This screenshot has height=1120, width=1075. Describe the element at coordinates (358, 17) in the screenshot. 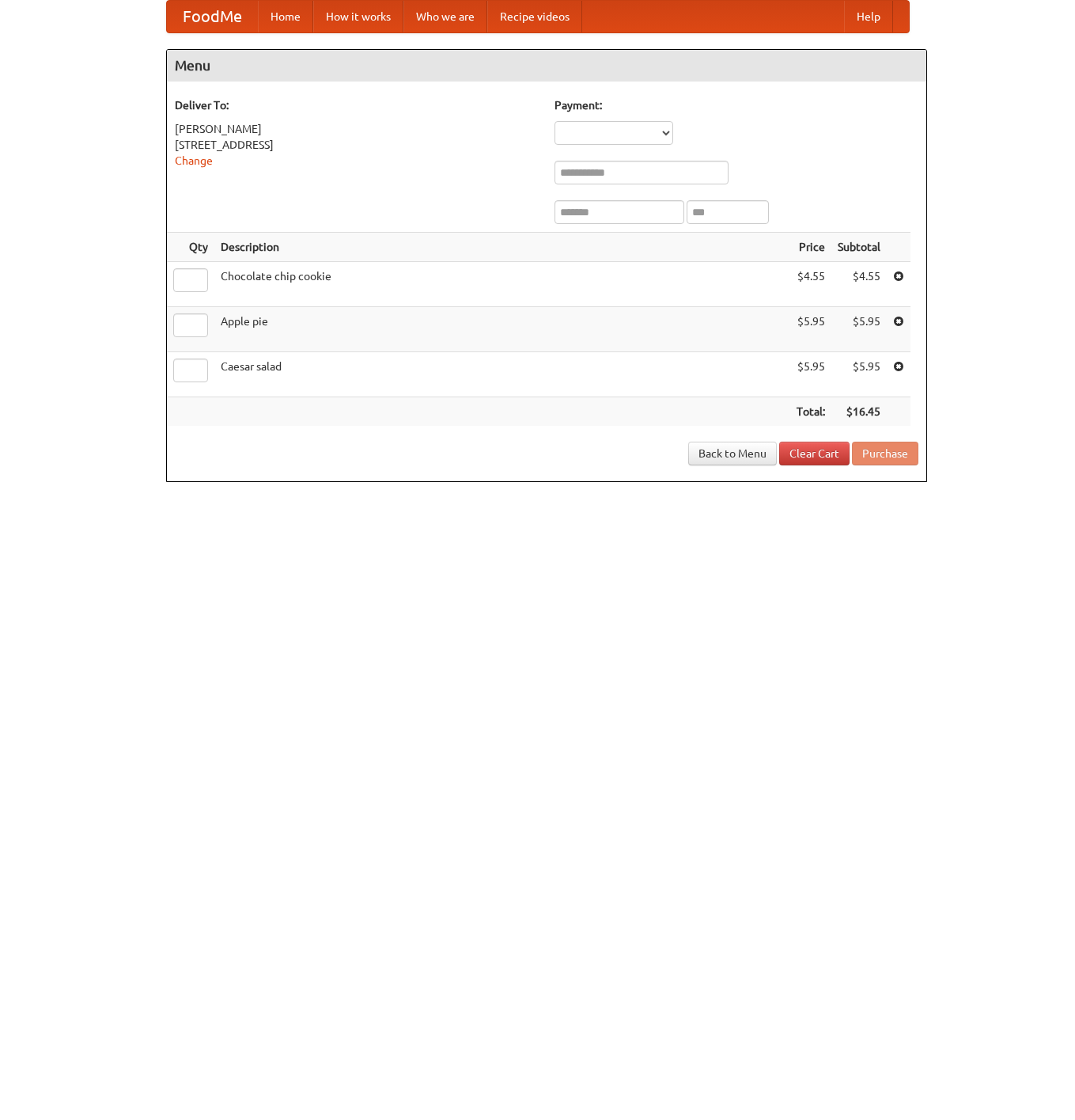

I see `a: How it works` at that location.